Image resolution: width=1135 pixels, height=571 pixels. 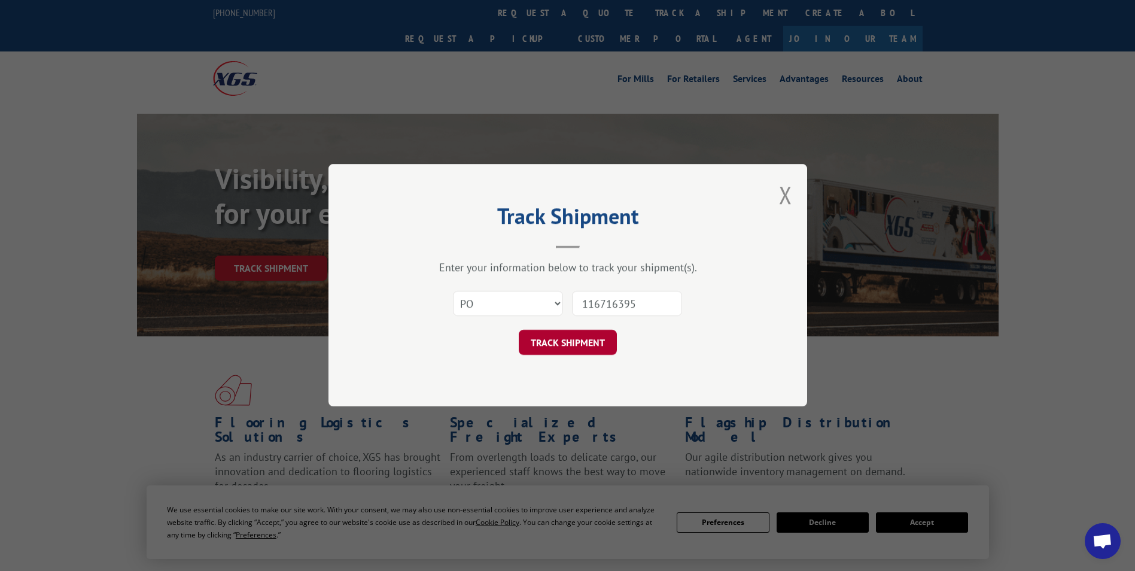 What do you see at coordinates (785, 194) in the screenshot?
I see `button: Close modal` at bounding box center [785, 194].